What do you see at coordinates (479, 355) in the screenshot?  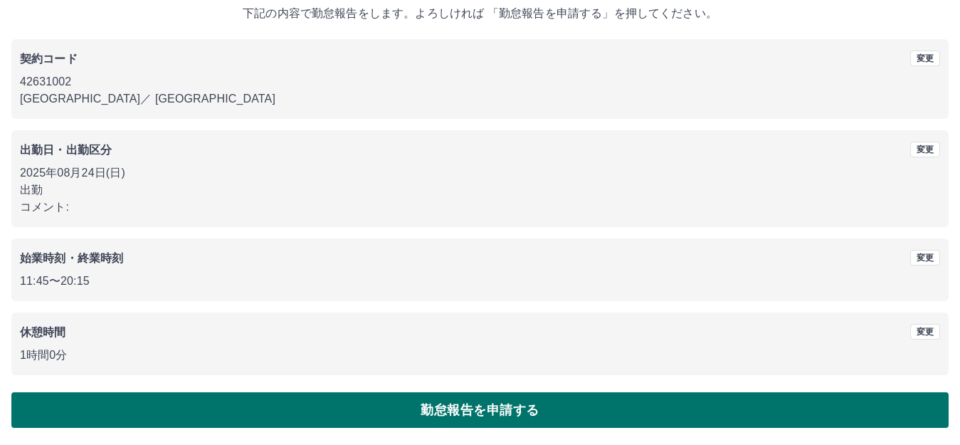 I see `p: 1時間0分` at bounding box center [479, 355].